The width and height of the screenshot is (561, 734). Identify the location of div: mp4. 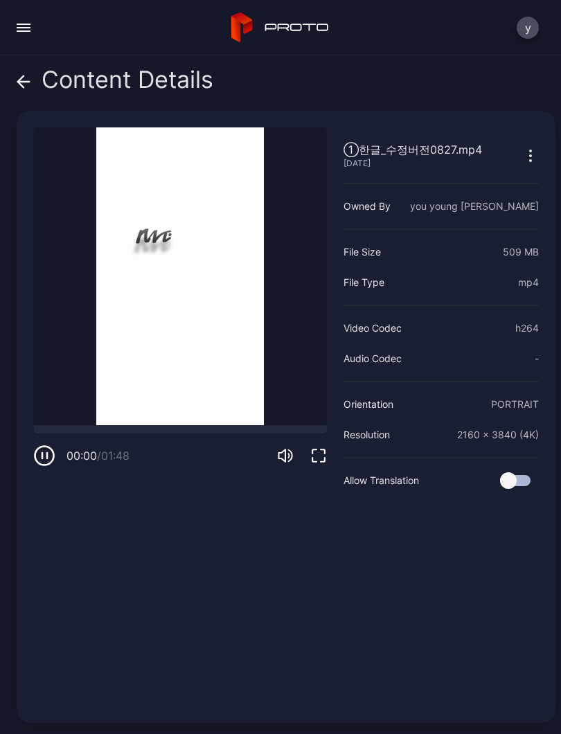
(529, 283).